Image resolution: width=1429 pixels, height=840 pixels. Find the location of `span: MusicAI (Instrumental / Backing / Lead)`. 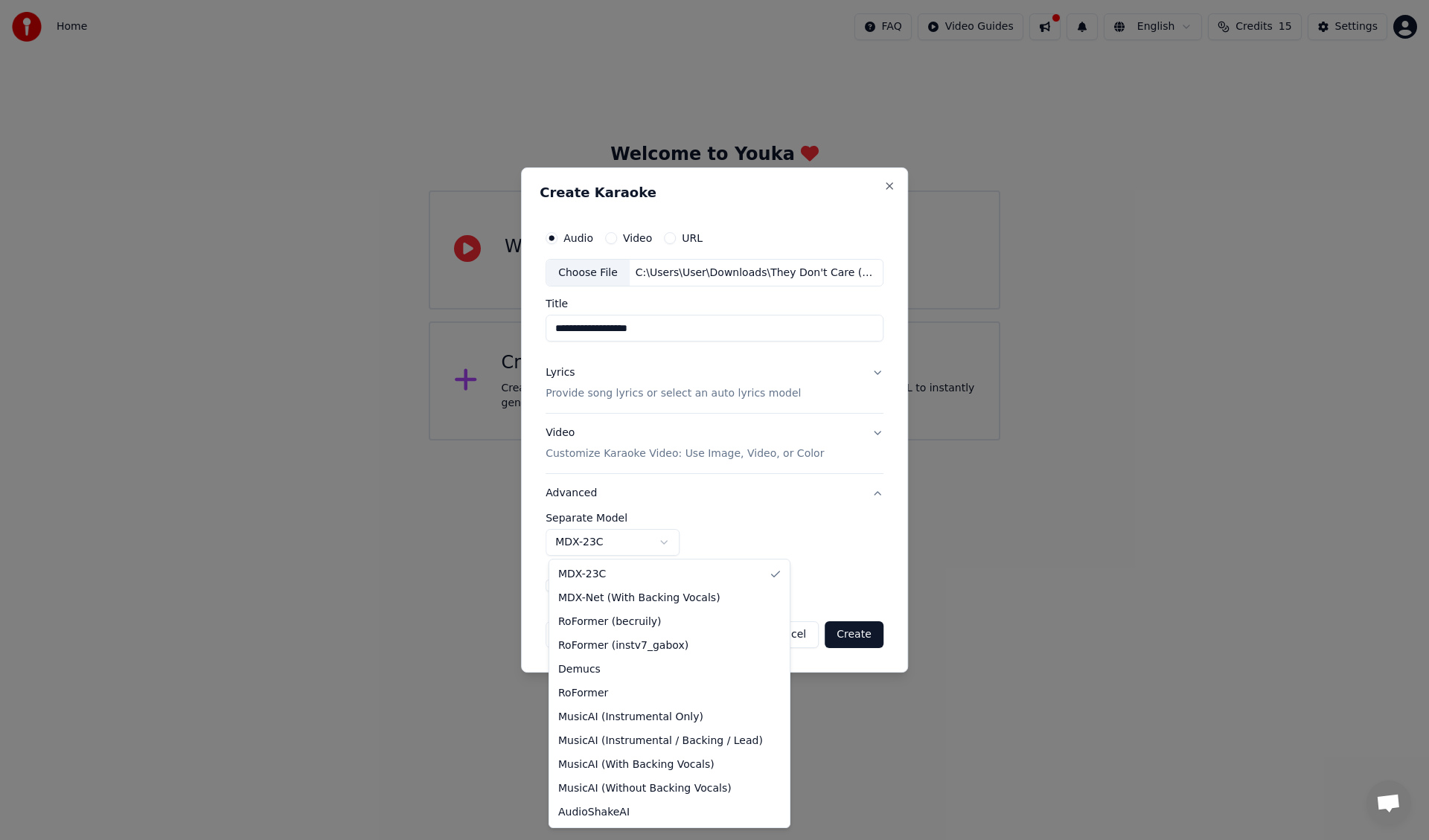

span: MusicAI (Instrumental / Backing / Lead) is located at coordinates (660, 741).